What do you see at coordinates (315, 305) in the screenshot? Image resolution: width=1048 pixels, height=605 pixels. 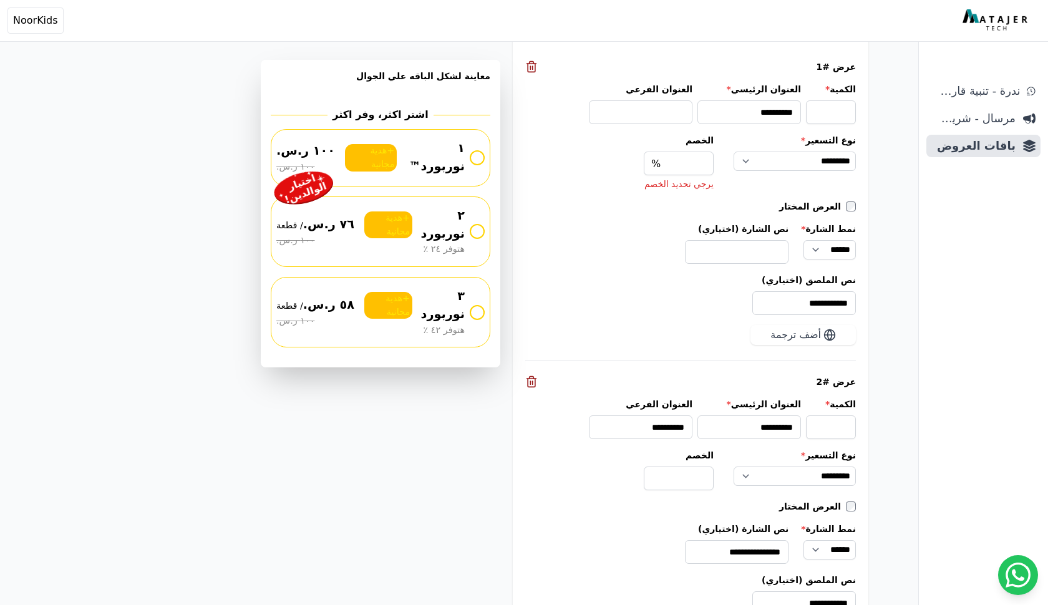 I see `span: ٥٨ ر.س.` at bounding box center [315, 305].